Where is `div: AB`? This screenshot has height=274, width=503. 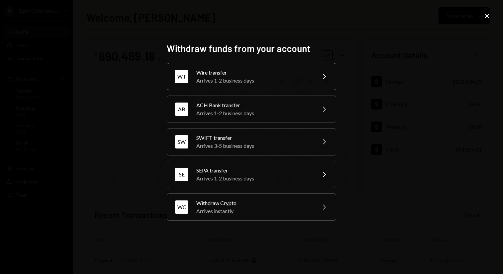 div: AB is located at coordinates (182, 109).